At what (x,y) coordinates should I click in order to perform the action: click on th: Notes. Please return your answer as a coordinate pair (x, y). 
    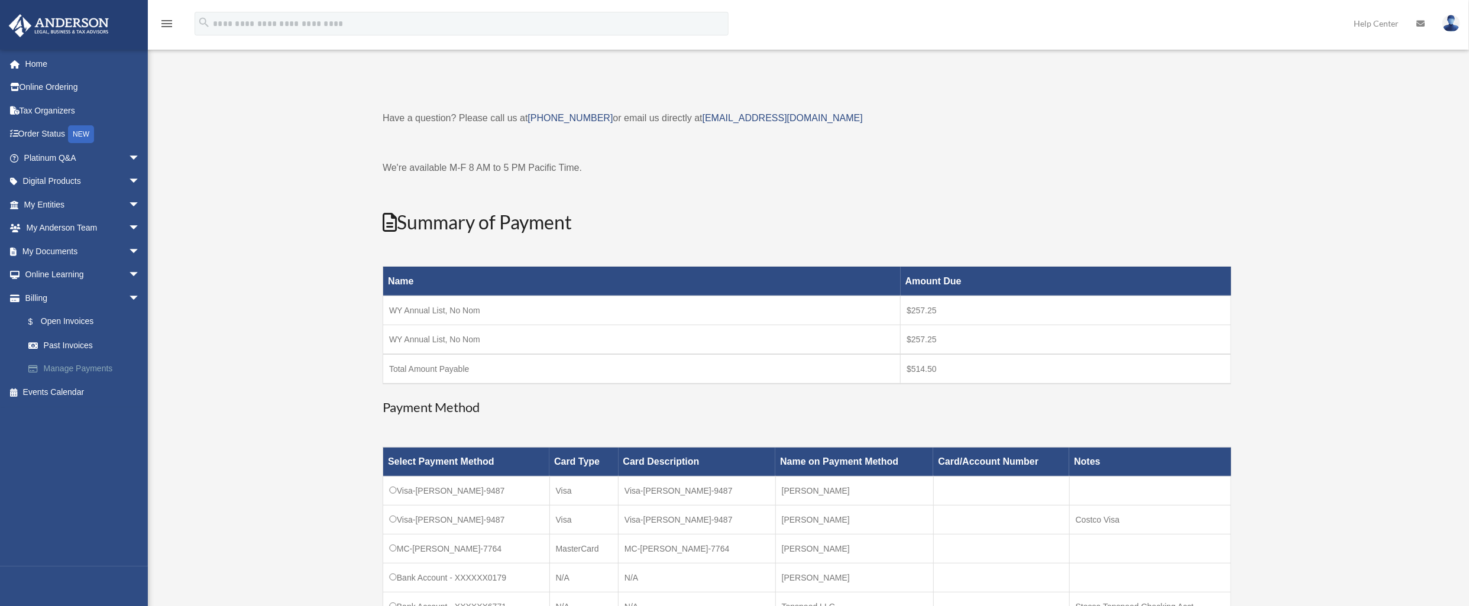
    Looking at the image, I should click on (1150, 462).